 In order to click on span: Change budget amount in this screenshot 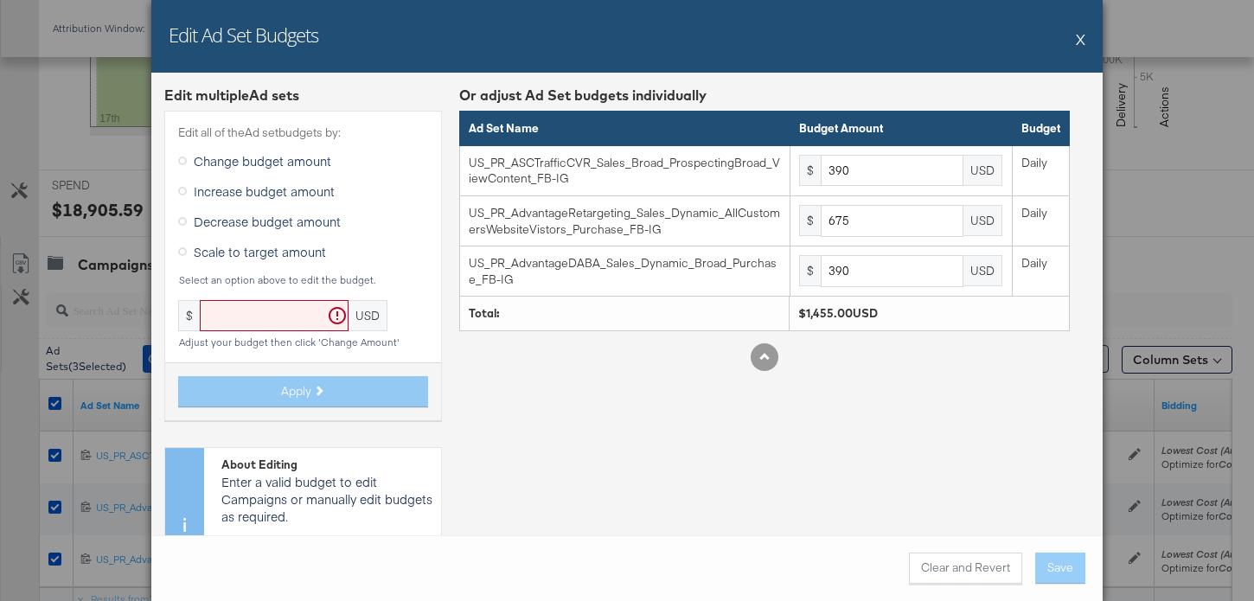, I will do `click(262, 161)`.